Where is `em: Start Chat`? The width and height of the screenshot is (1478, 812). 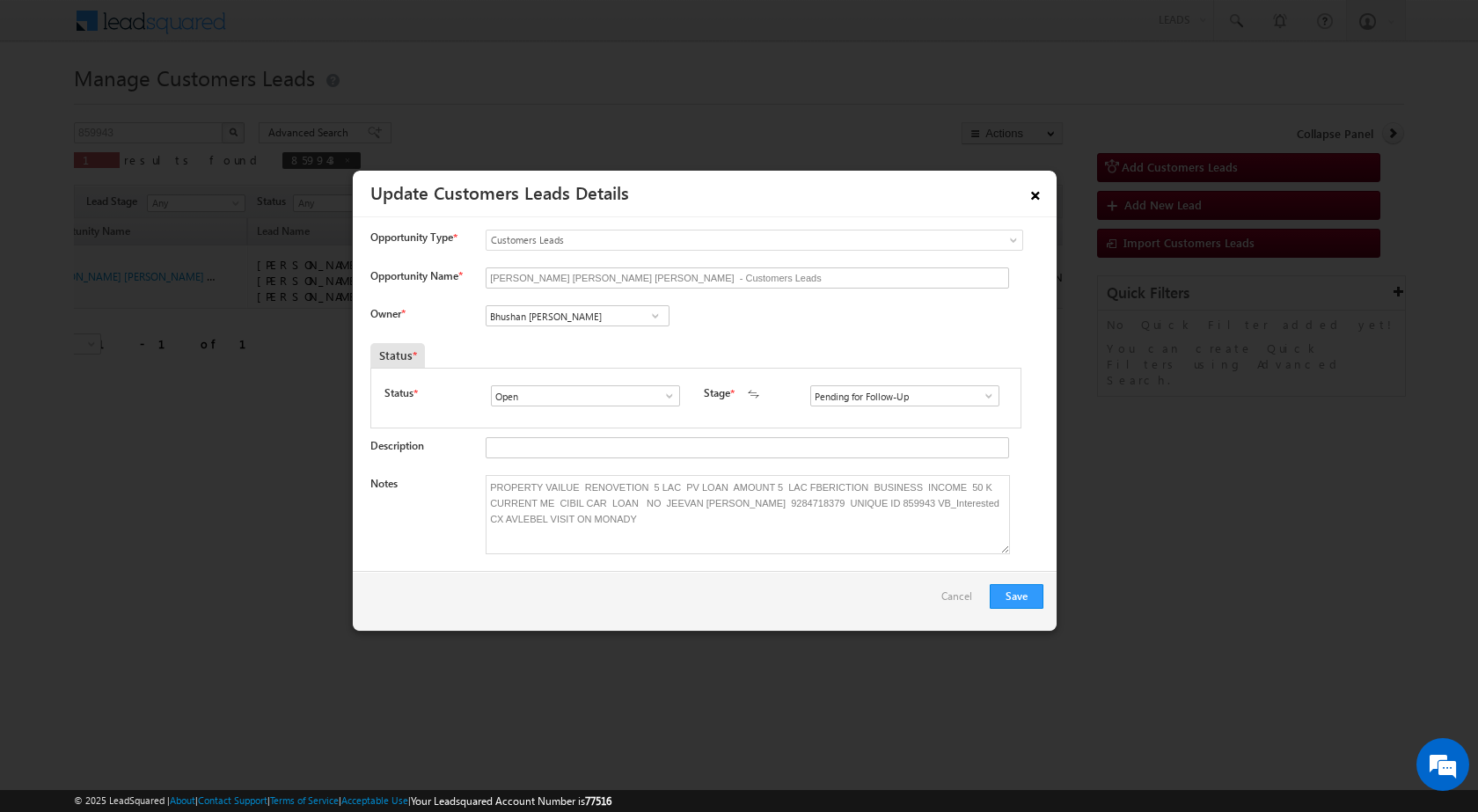
em: Start Chat is located at coordinates (279, 553).